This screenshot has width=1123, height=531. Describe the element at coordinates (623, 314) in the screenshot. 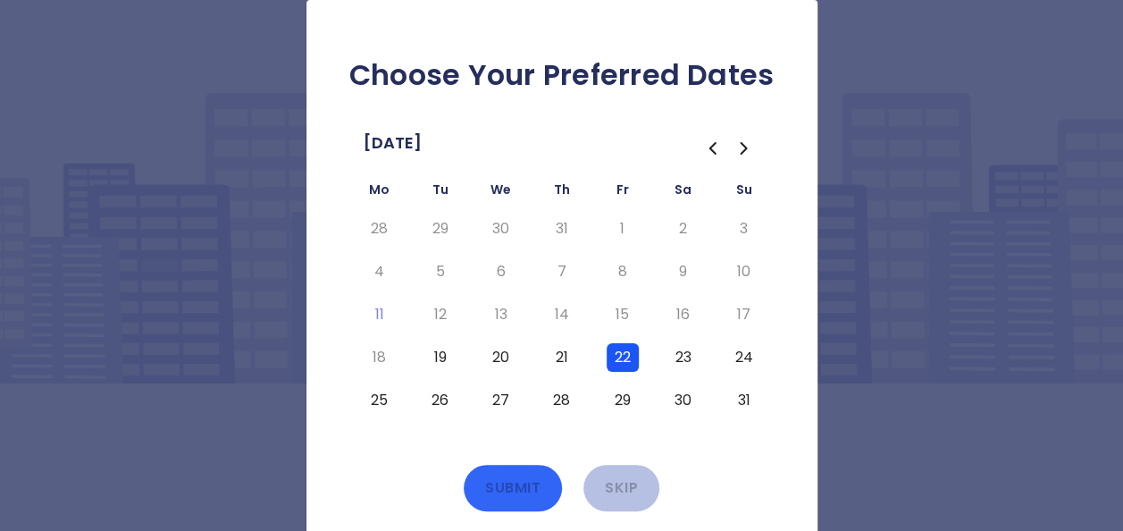

I see `button: Friday, August 15th, 2025` at that location.